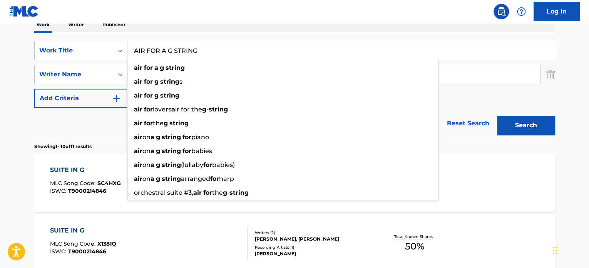  Describe the element at coordinates (468, 123) in the screenshot. I see `a: Reset Search` at that location.